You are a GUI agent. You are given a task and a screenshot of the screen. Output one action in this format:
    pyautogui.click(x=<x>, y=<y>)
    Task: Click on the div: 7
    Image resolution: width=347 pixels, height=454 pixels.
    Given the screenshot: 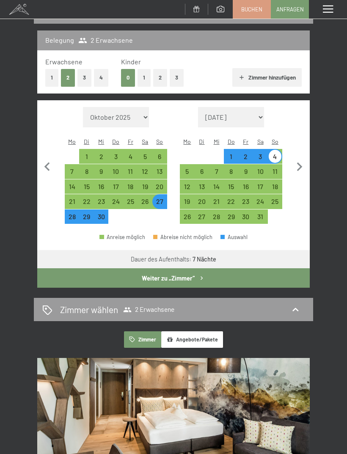 What is the action you would take?
    pyautogui.click(x=72, y=174)
    